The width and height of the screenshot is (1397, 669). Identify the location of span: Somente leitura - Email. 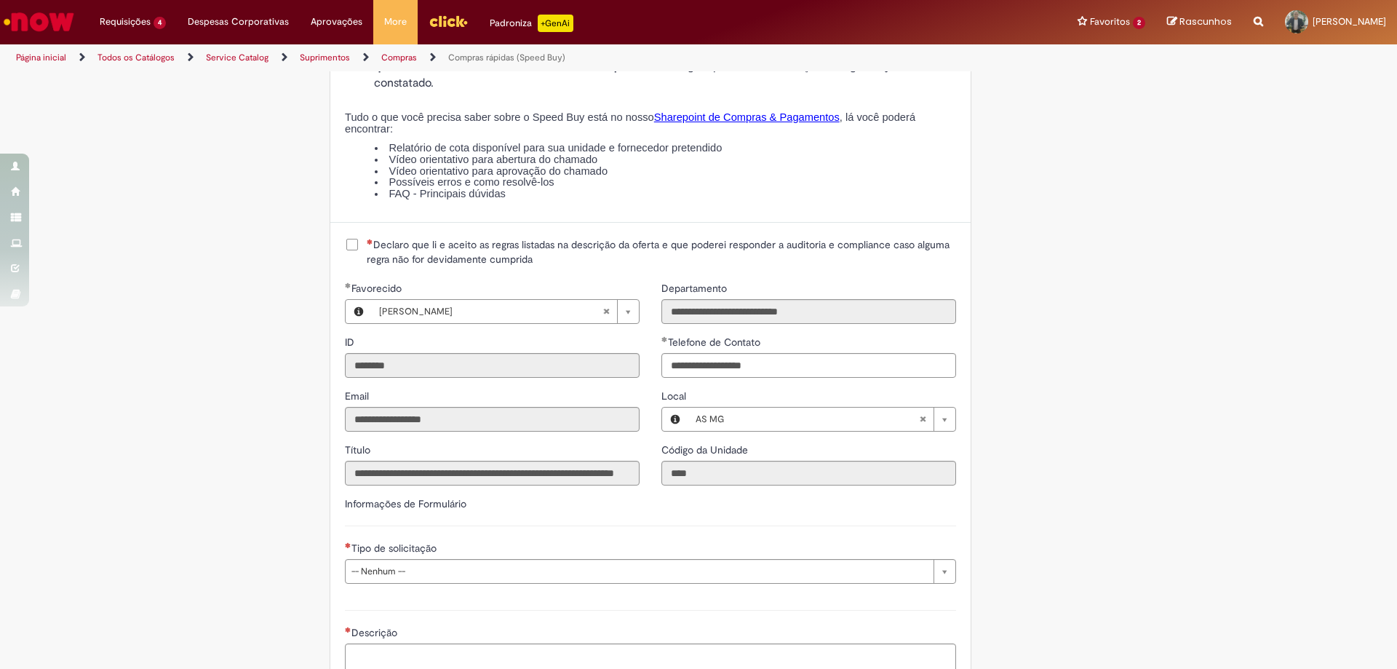
(358, 396).